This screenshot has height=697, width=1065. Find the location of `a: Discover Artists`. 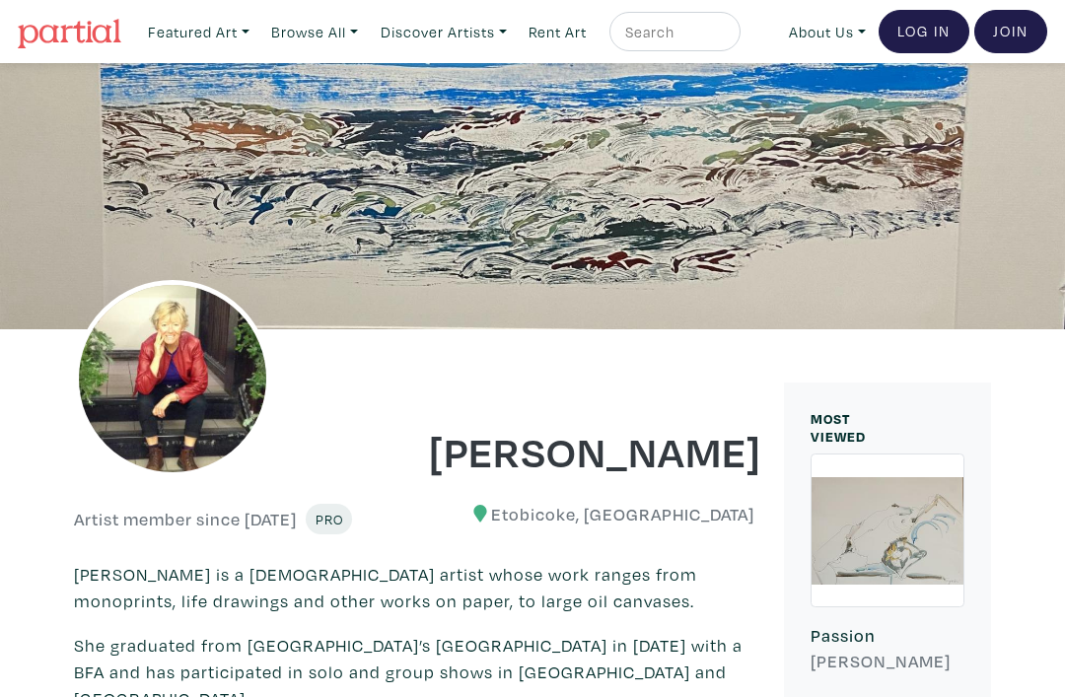

a: Discover Artists is located at coordinates (444, 32).